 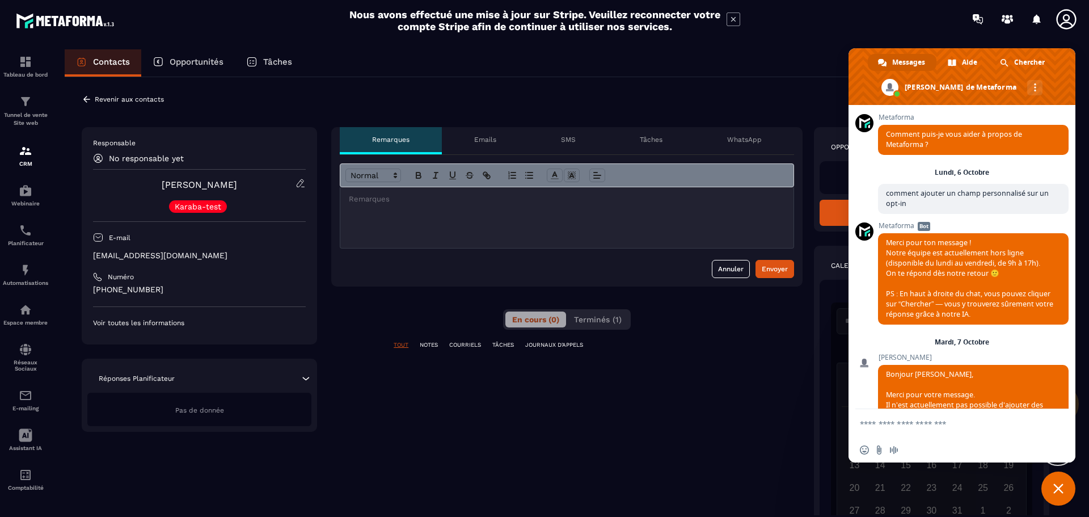 I want to click on p: Revenir aux contacts, so click(x=129, y=99).